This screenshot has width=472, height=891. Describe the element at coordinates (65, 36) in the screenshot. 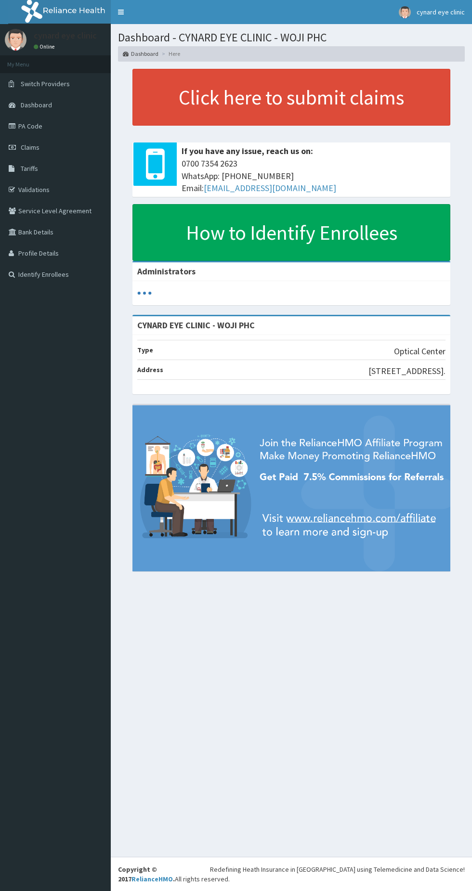

I see `p: cynard eye clinic` at that location.